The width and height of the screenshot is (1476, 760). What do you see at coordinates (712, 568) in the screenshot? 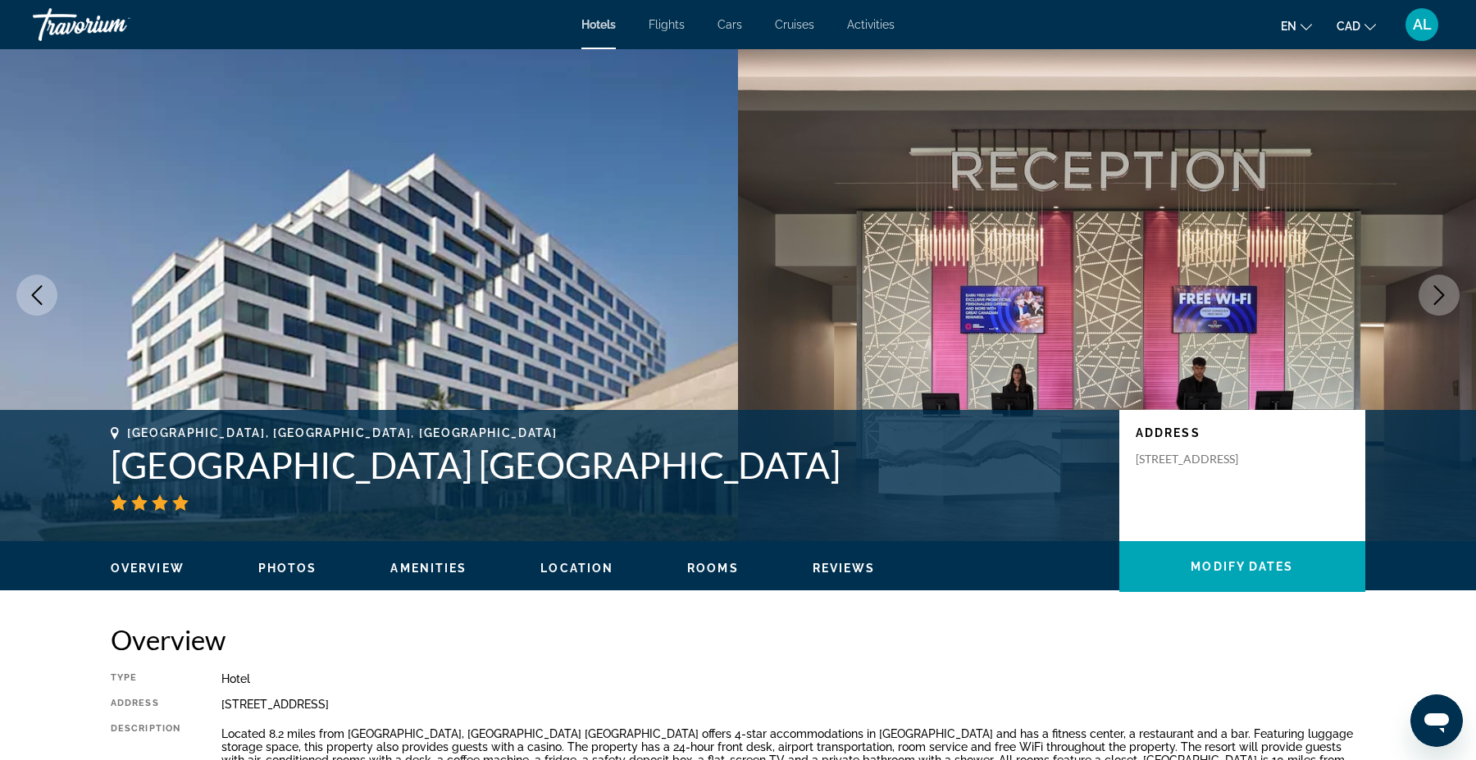
I see `span: Rooms` at bounding box center [712, 568].